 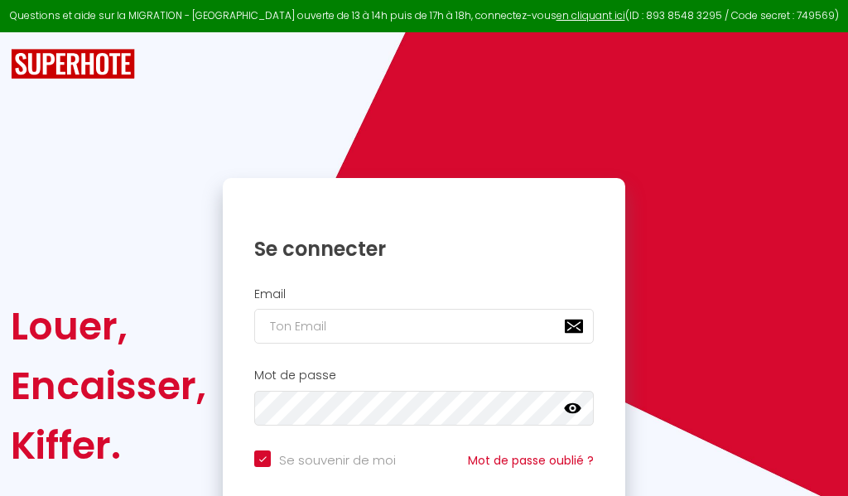 What do you see at coordinates (73, 64) in the screenshot?
I see `img: SuperHote logo` at bounding box center [73, 64].